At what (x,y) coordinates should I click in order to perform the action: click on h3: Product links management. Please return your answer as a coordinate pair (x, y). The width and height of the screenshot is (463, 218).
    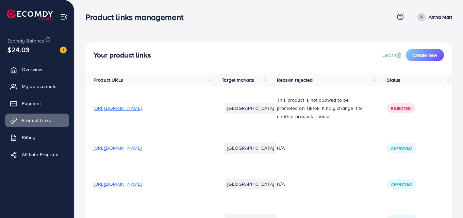
    Looking at the image, I should click on (137, 17).